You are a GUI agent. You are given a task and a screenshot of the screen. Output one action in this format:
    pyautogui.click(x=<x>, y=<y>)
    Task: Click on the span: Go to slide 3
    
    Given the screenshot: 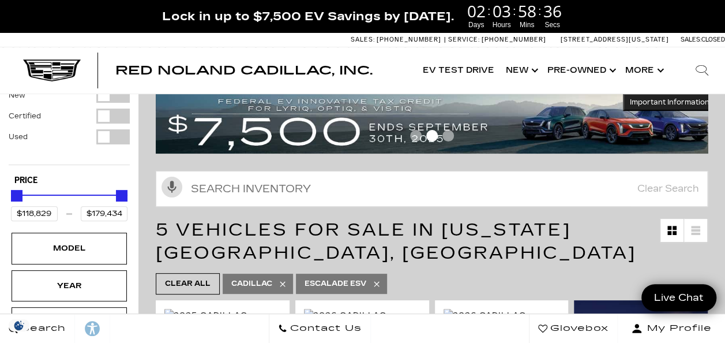 What is the action you would take?
    pyautogui.click(x=448, y=136)
    